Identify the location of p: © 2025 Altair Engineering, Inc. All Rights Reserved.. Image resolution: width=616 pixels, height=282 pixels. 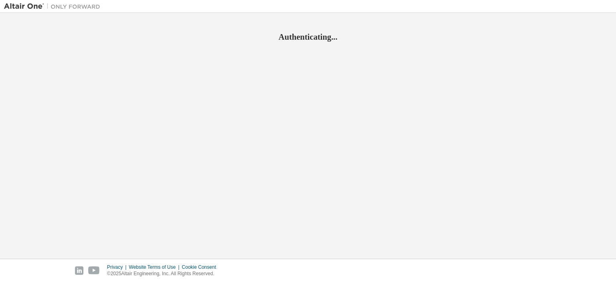
(164, 274).